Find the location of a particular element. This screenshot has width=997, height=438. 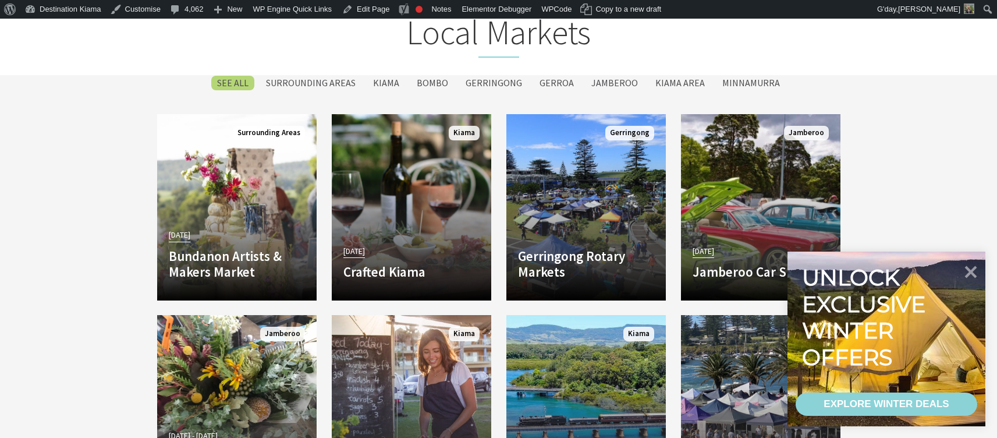

label: SEE All is located at coordinates (233, 83).